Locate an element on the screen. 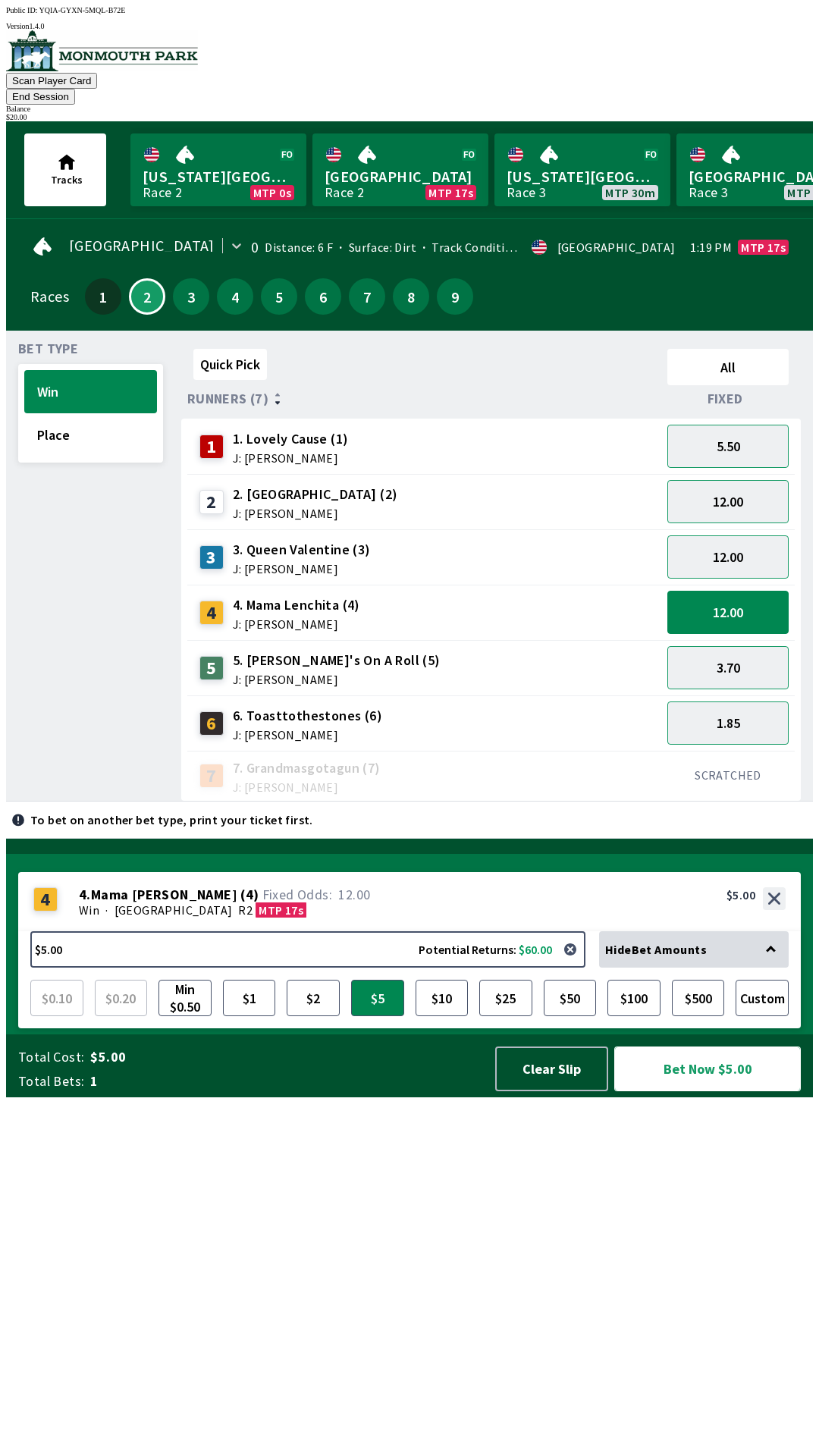 The width and height of the screenshot is (819, 1456). span: Runners (7) is located at coordinates (228, 398).